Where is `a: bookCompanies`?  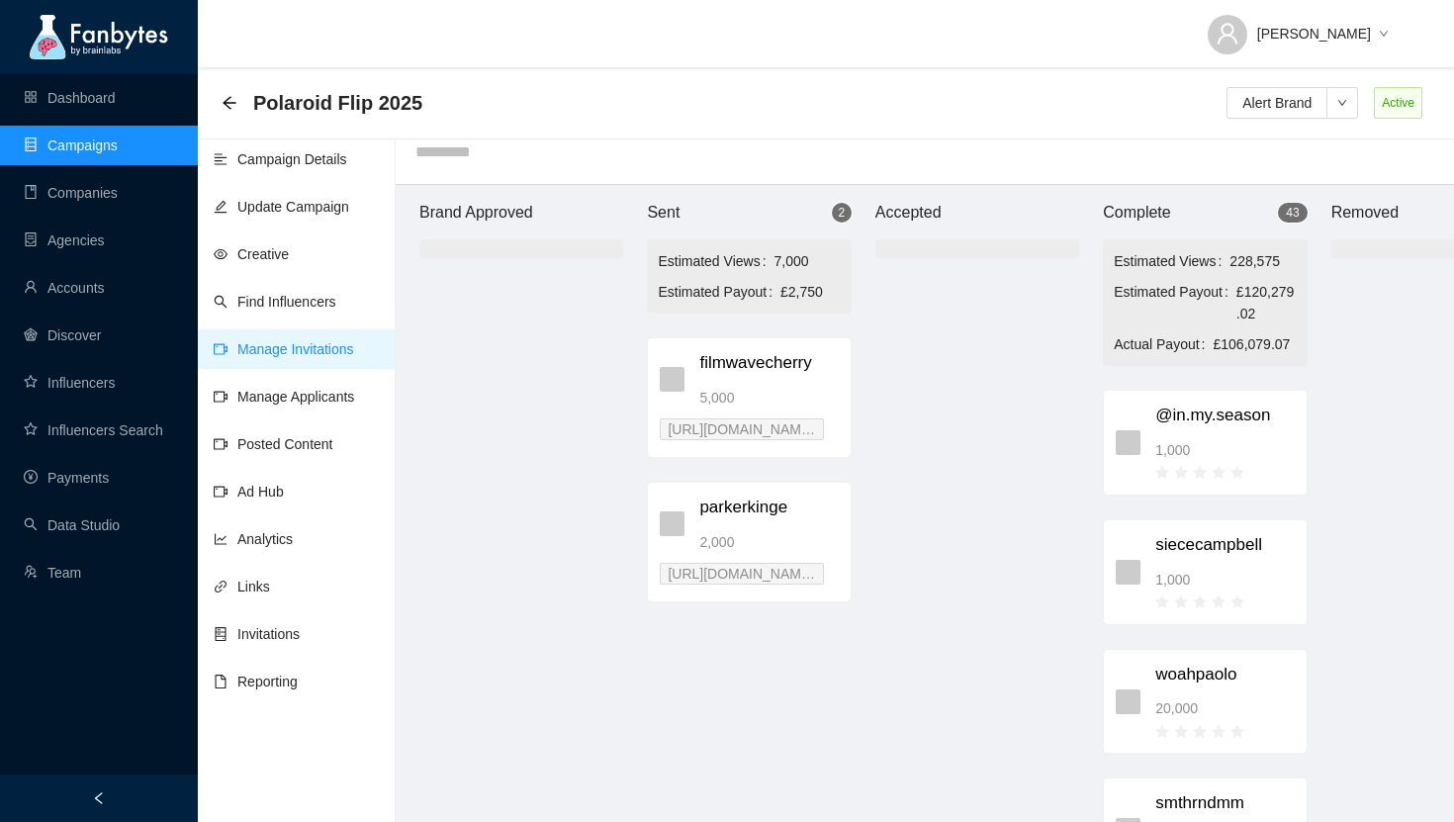
a: bookCompanies is located at coordinates (70, 193).